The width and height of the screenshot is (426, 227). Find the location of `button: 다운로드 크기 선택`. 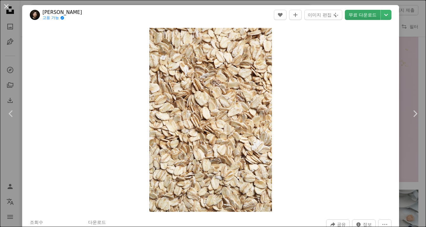

button: 다운로드 크기 선택 is located at coordinates (386, 15).